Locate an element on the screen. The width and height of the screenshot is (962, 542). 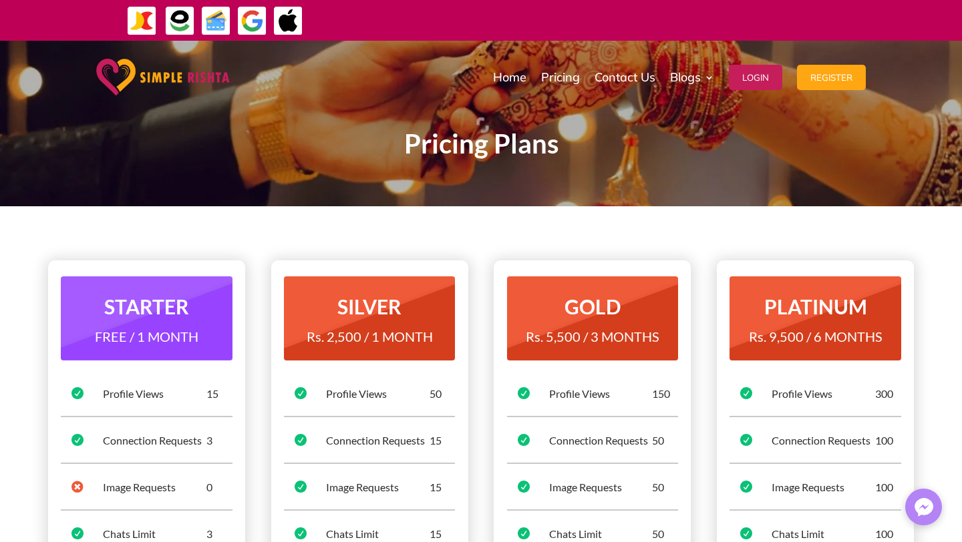
img: Credit Cards is located at coordinates (216, 21).